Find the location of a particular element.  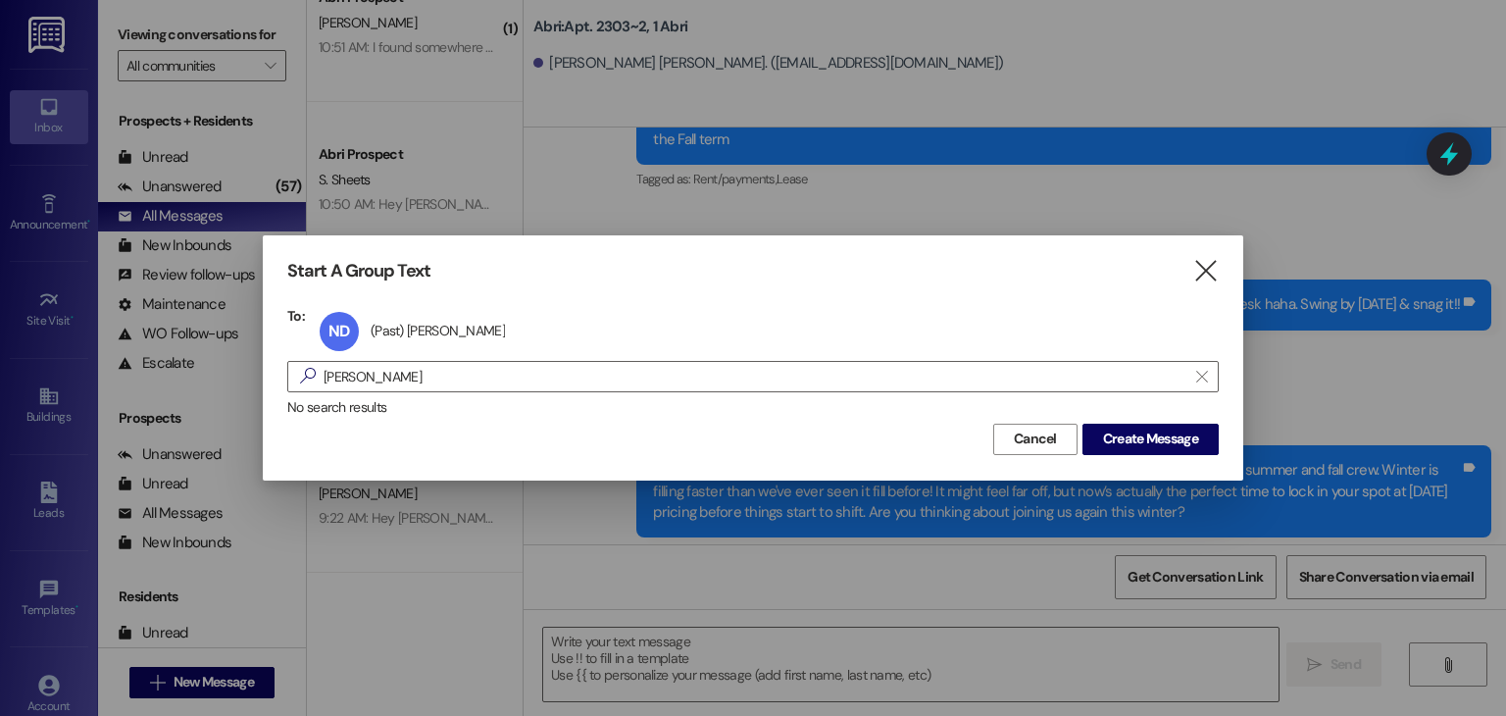

h3: Start A Group Text is located at coordinates (359, 271).